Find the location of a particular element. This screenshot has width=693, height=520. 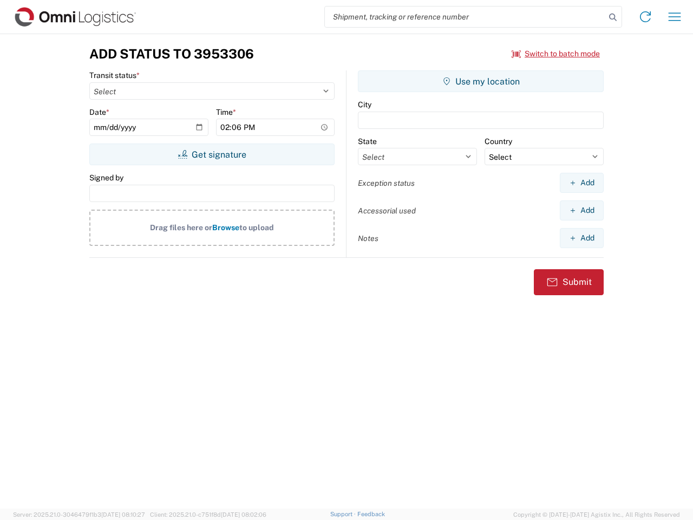

label: State is located at coordinates (367, 141).